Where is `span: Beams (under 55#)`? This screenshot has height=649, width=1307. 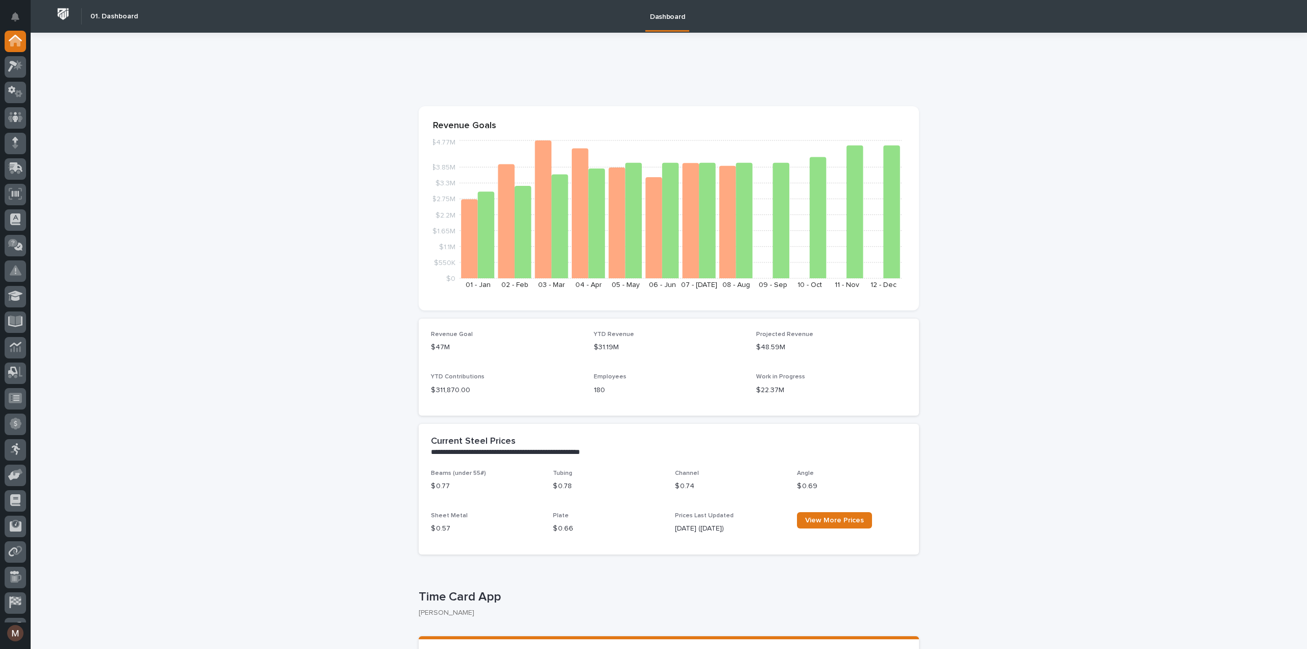 span: Beams (under 55#) is located at coordinates (458, 473).